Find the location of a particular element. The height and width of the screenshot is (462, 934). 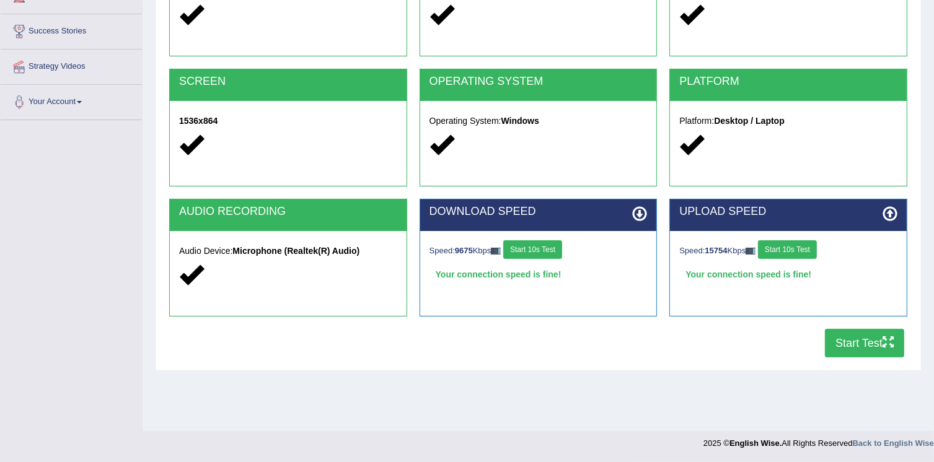

a: Your Account is located at coordinates (71, 100).